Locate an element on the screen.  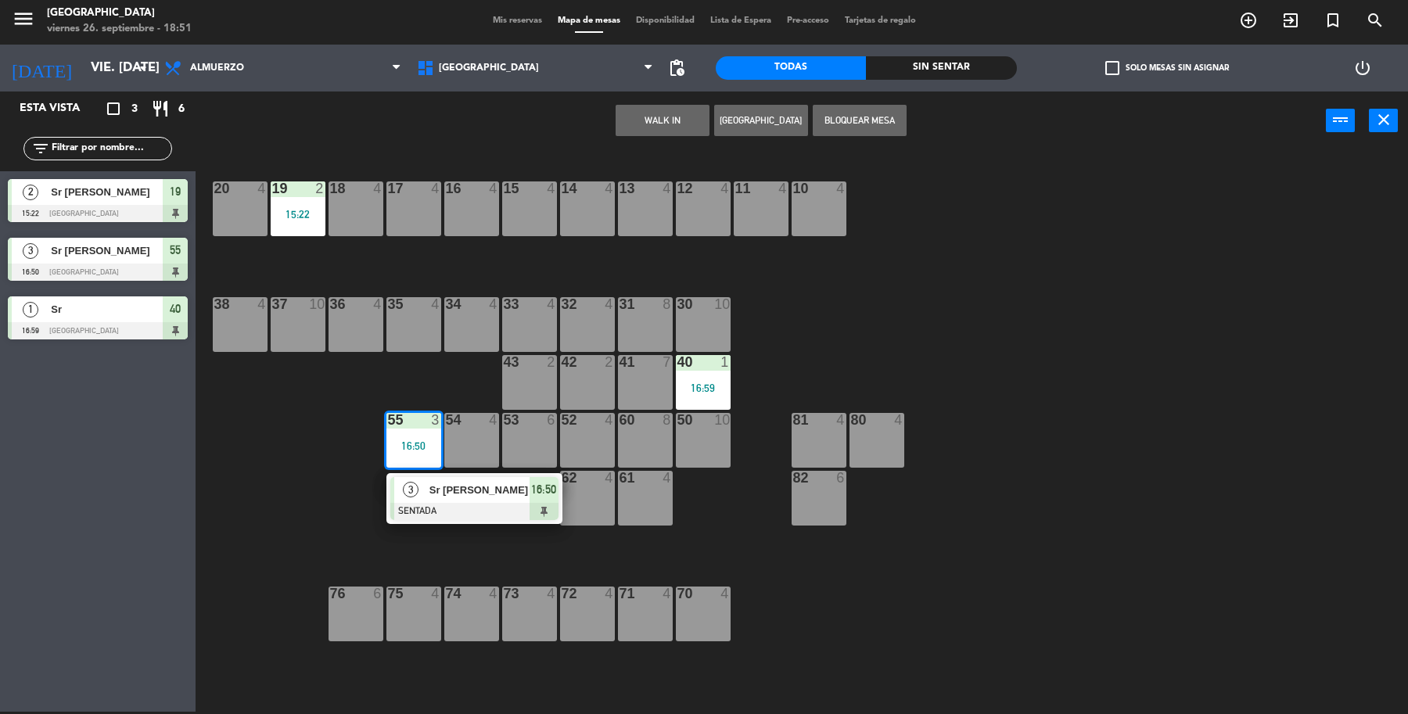
div: 1 is located at coordinates (725, 362).